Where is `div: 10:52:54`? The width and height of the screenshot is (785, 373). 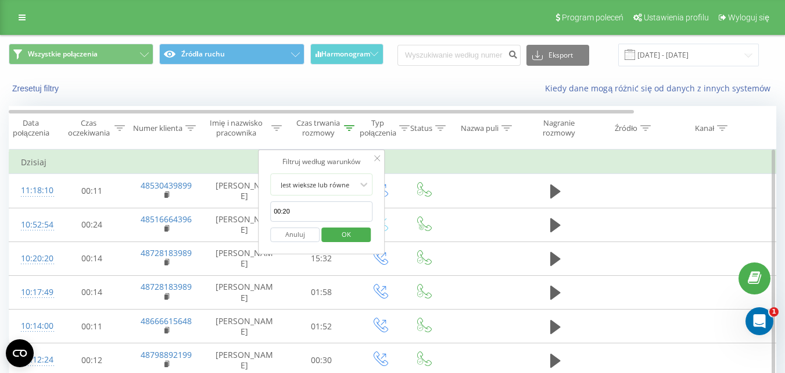
div: 10:52:54 is located at coordinates (33, 224).